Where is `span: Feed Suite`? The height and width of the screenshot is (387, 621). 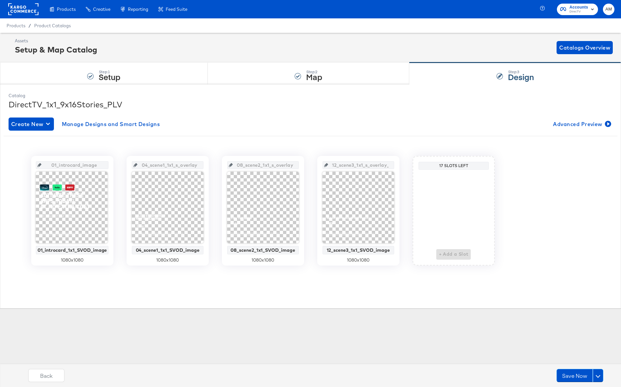
span: Feed Suite is located at coordinates (176, 9).